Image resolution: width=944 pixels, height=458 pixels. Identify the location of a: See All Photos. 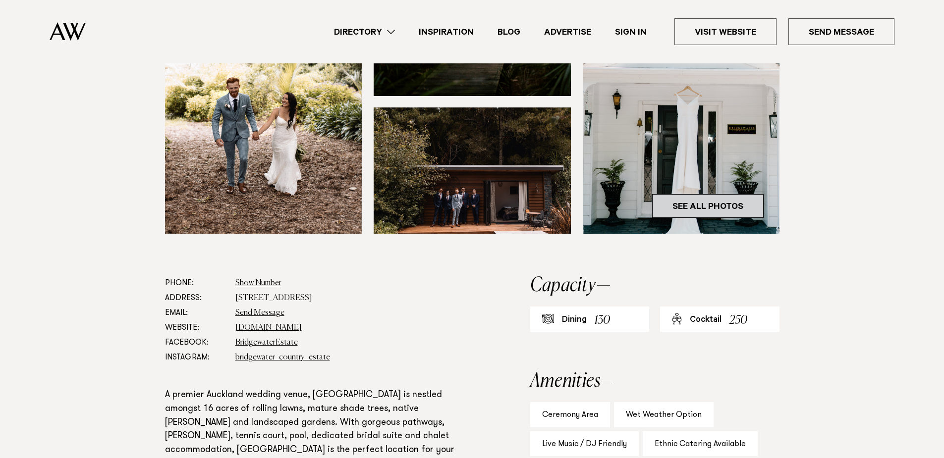
(707, 206).